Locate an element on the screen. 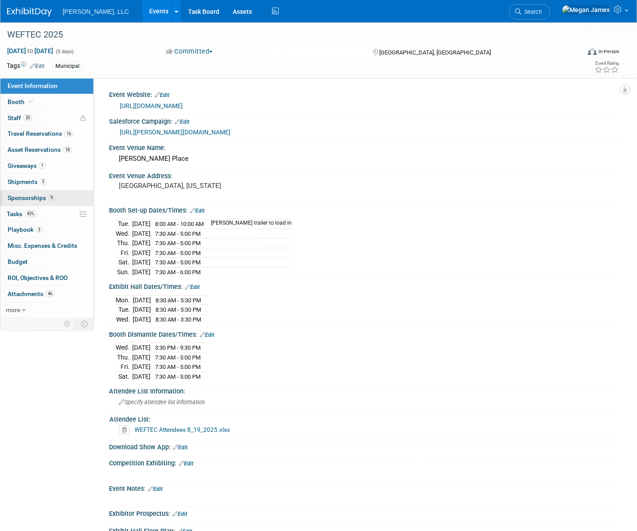  span: Misc. Expenses & Credits is located at coordinates (42, 246).